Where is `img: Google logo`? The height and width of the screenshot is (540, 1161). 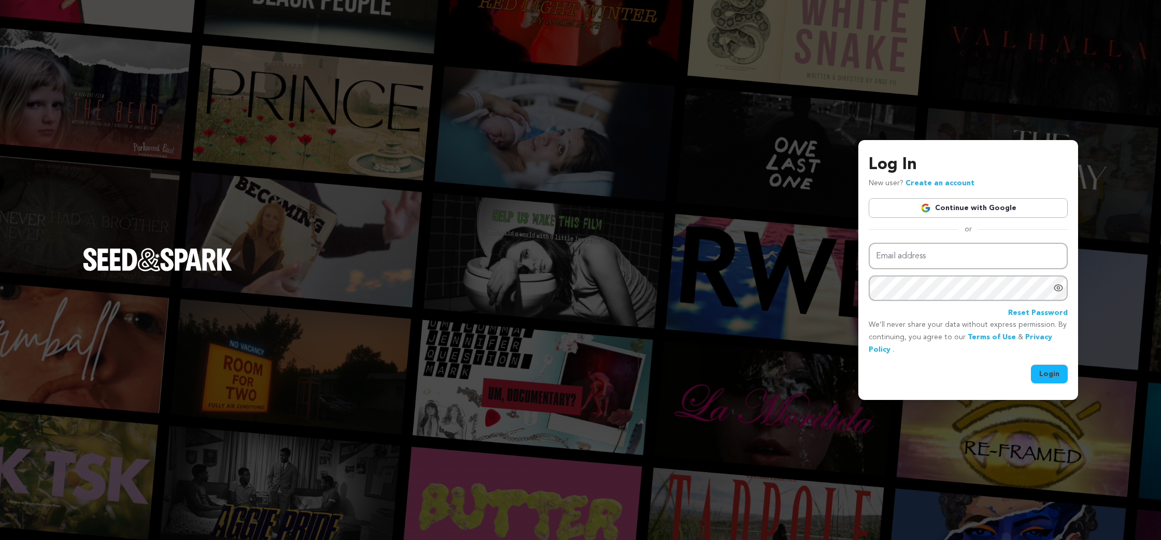
img: Google logo is located at coordinates (926, 208).